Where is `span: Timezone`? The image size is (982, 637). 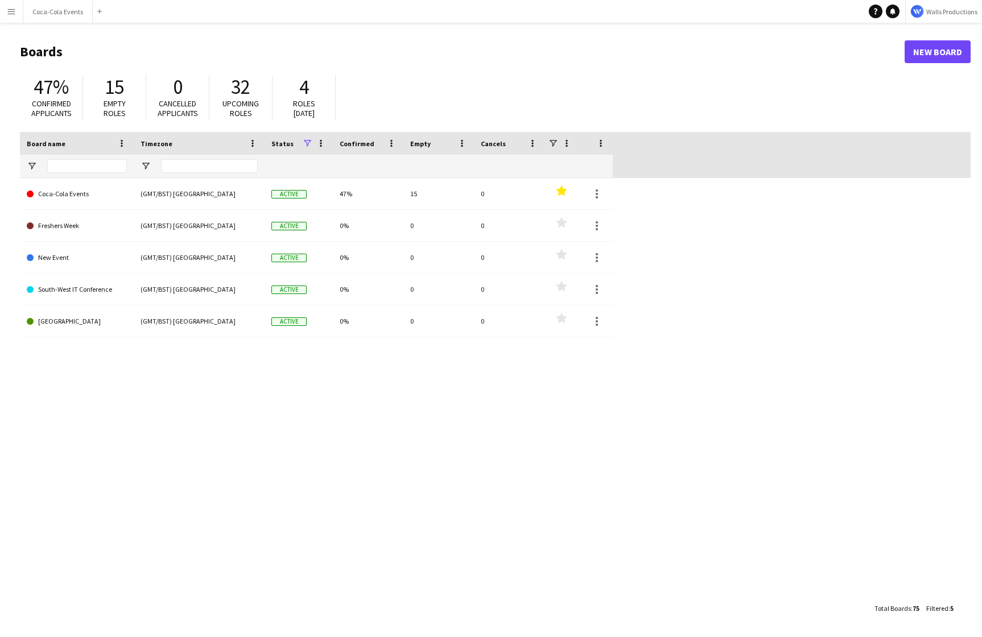
span: Timezone is located at coordinates (156, 143).